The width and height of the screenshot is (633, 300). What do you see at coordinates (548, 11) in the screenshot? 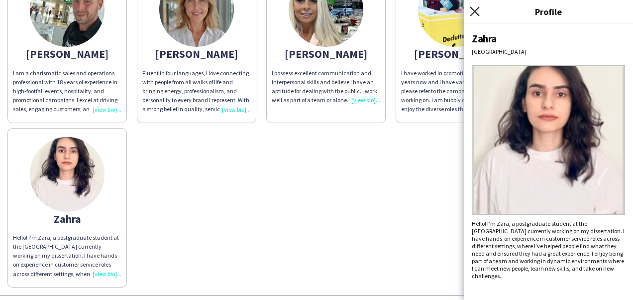
I see `h3: Profile` at bounding box center [548, 11].